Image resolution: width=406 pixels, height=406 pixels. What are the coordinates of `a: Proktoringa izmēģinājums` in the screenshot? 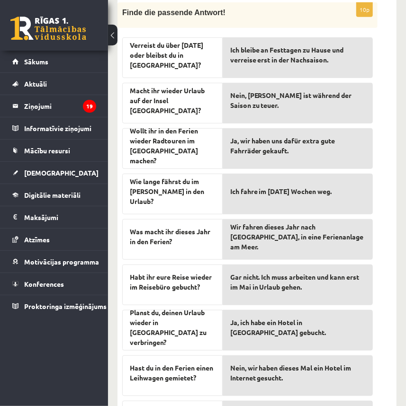 It's located at (54, 306).